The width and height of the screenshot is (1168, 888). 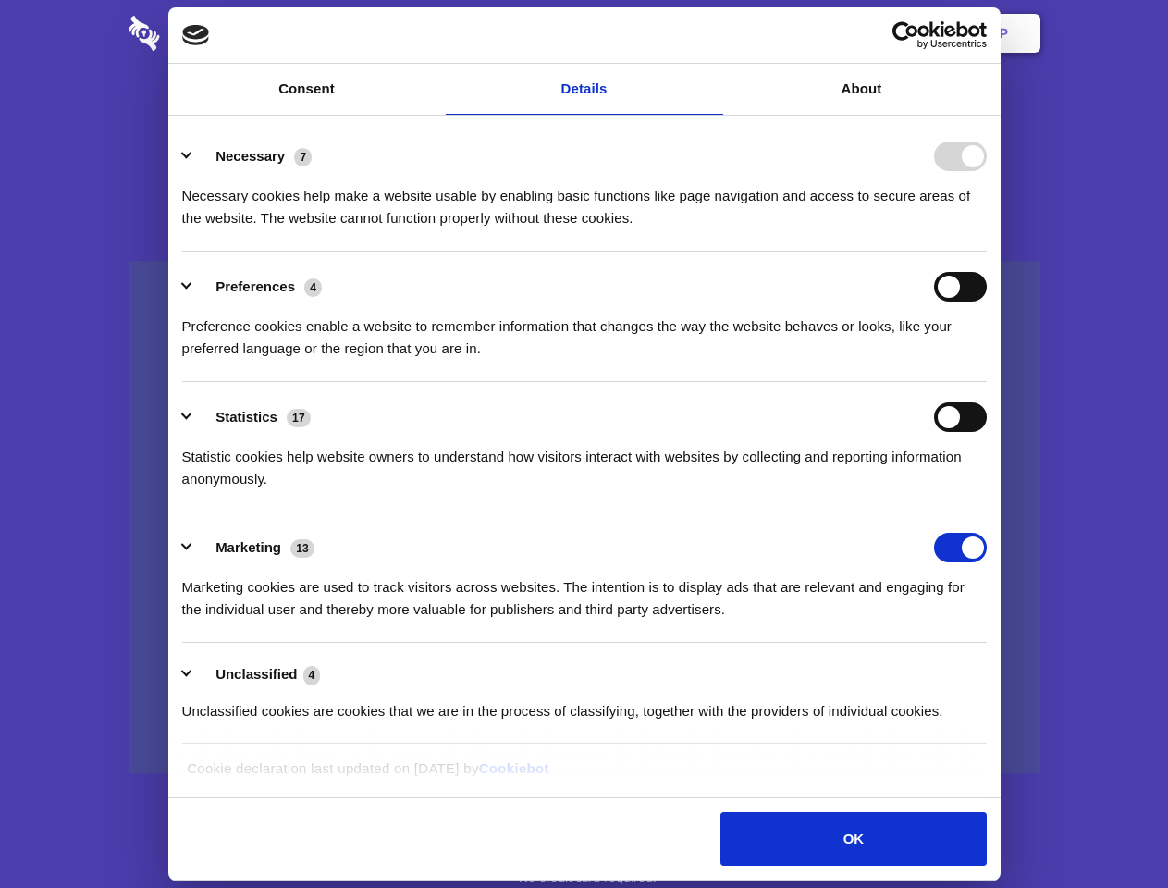 I want to click on img: logo, so click(x=196, y=35).